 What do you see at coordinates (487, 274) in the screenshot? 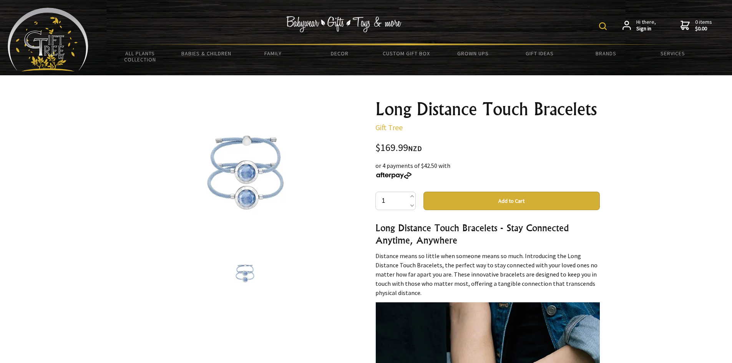
I see `p: Distance means so little when someone means so much. Introducing the Long Distance Touch Bracelet...` at bounding box center [487, 274].